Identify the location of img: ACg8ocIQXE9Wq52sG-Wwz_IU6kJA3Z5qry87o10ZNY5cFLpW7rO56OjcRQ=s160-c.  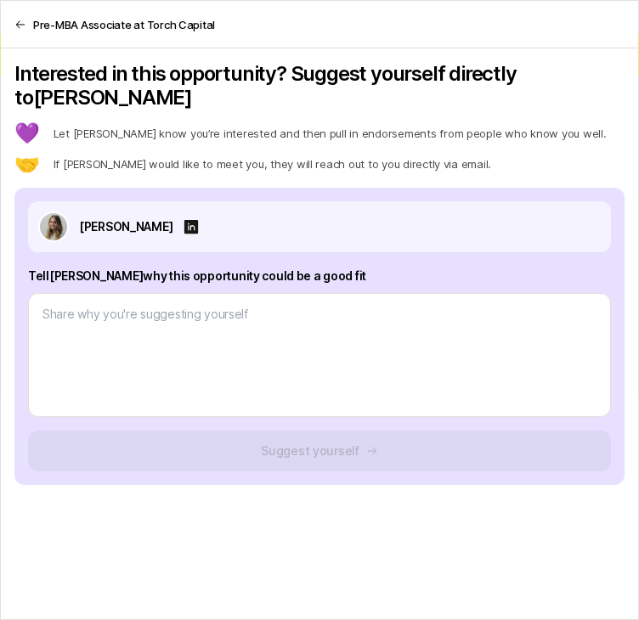
(53, 227).